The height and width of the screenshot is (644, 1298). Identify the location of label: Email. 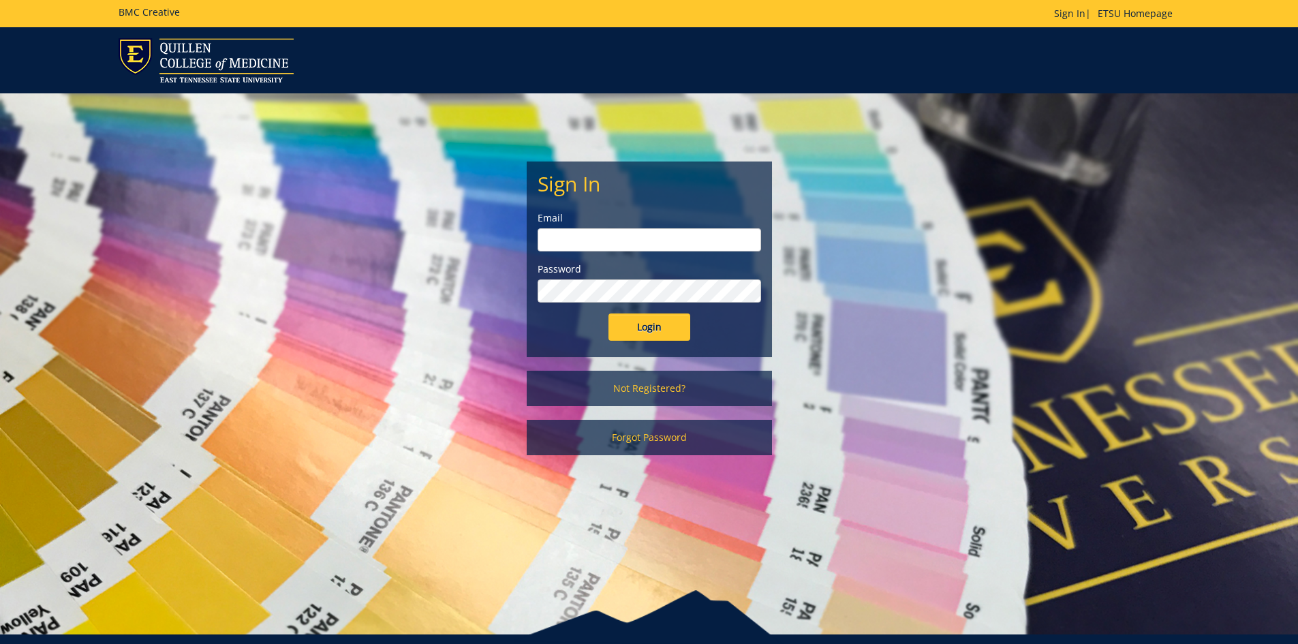
(650, 218).